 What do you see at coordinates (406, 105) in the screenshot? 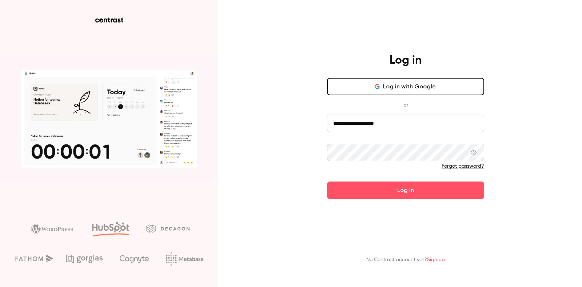
I see `span: or` at bounding box center [406, 105].